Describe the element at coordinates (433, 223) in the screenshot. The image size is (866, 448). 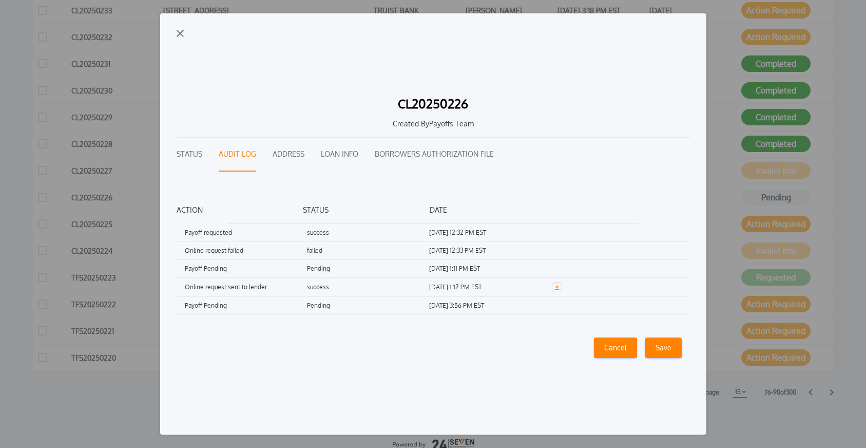
I see `button: exit-iconCL20250226Created ByPayoffs TeamStatusAudit LogAddressLoan InfoBorrowers Authorization F...` at that location.